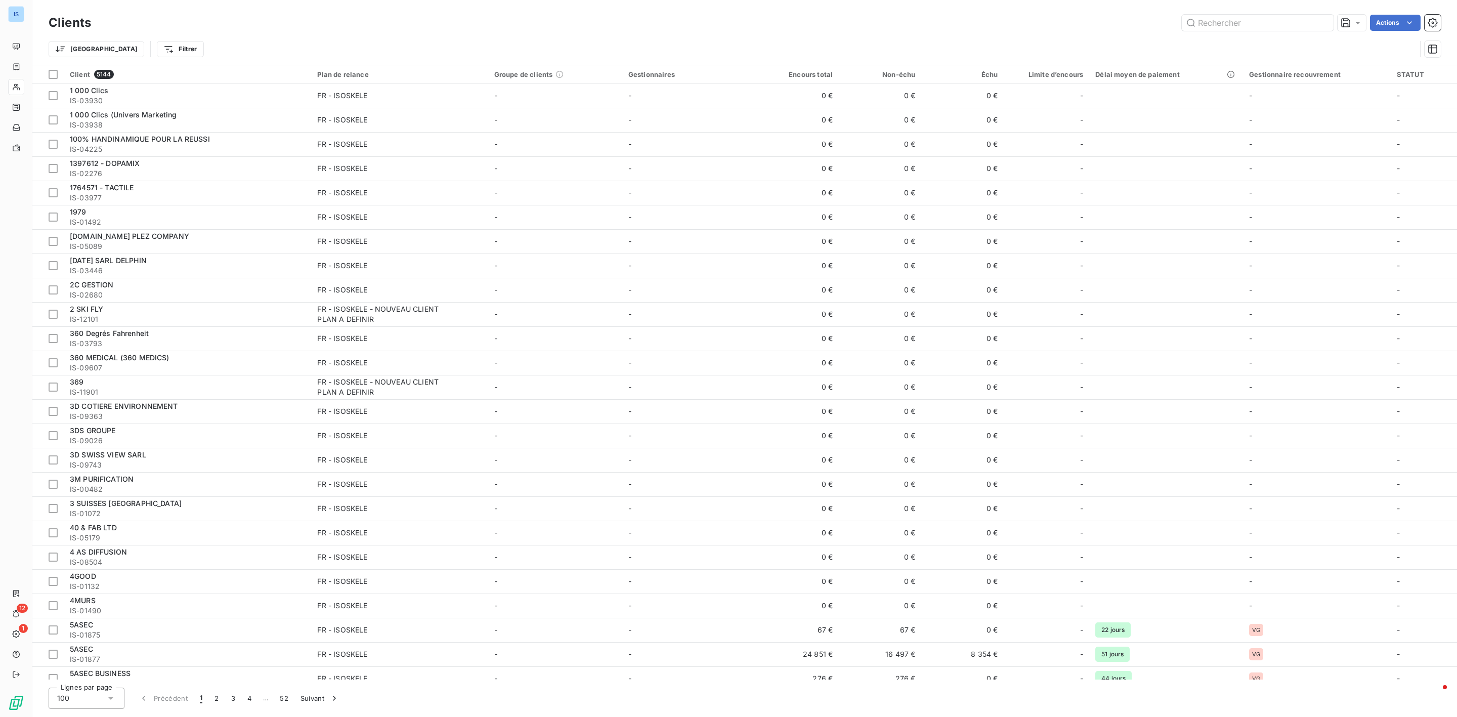 The image size is (1457, 717). Describe the element at coordinates (187, 465) in the screenshot. I see `span: IS-09743` at that location.